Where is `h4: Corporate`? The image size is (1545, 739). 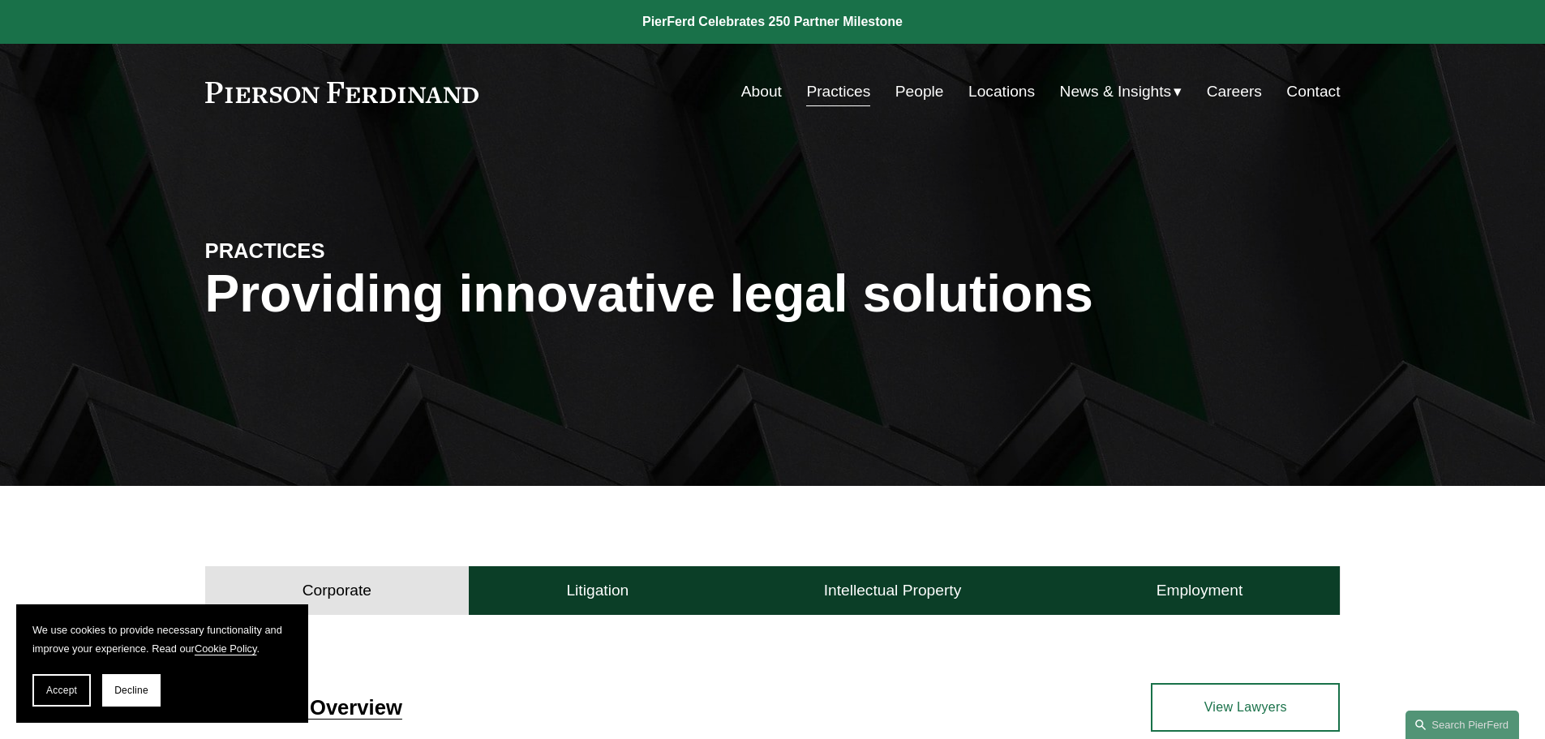
h4: Corporate is located at coordinates (337, 590).